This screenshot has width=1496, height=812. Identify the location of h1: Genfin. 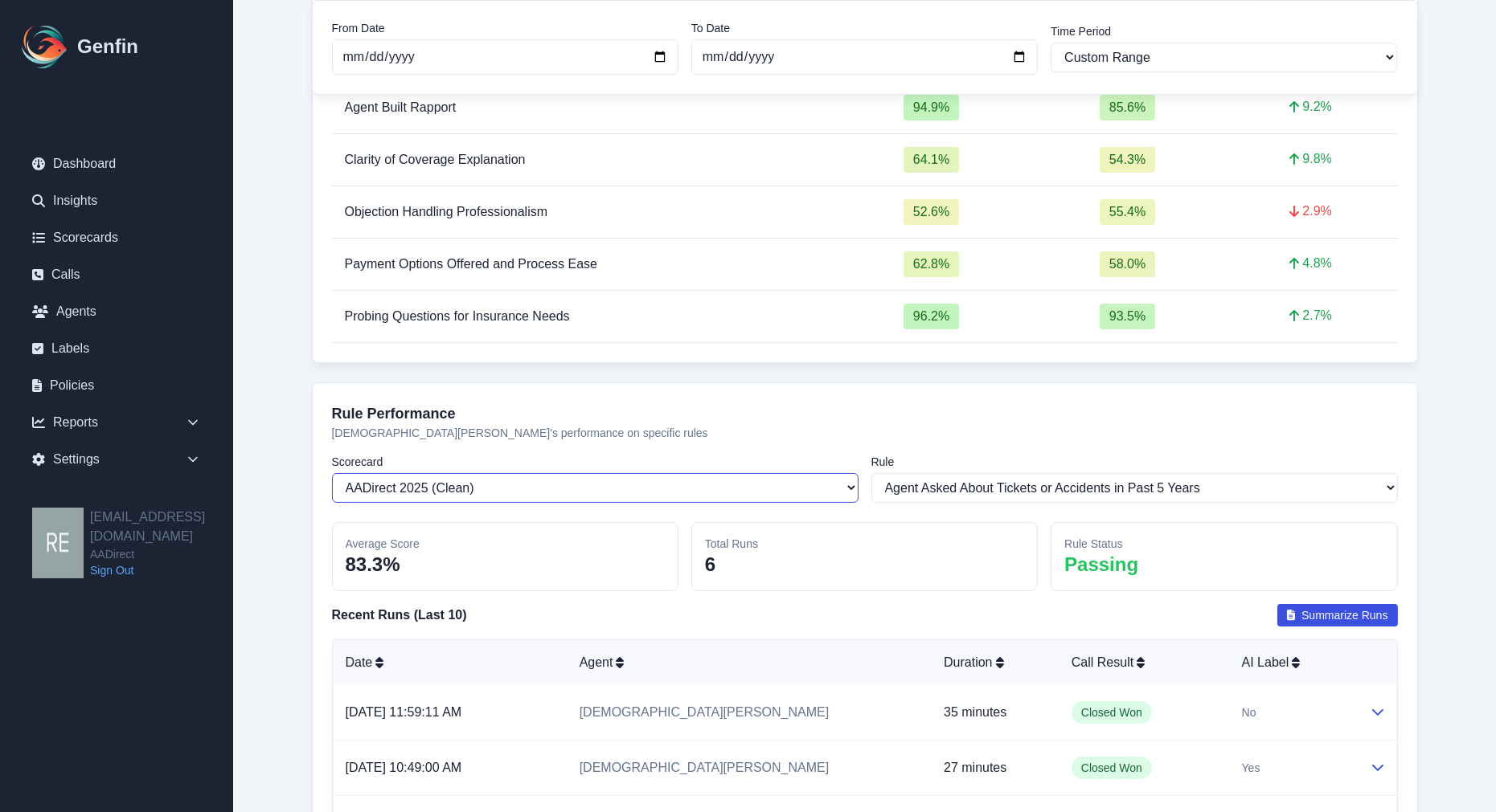
(108, 47).